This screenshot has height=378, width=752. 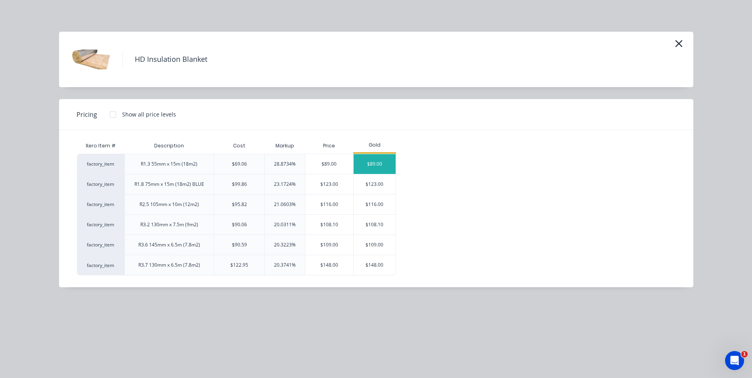 I want to click on div: $69.06, so click(x=239, y=164).